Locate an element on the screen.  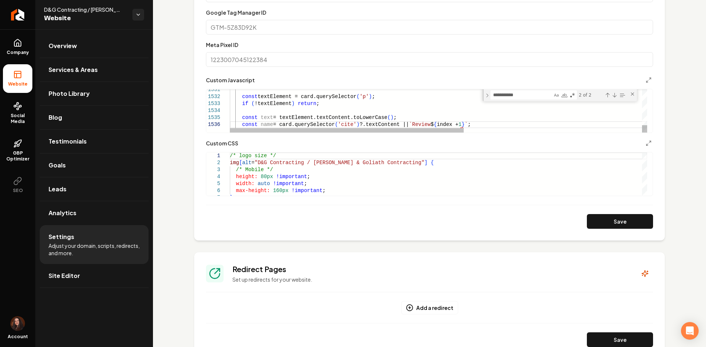
div: 1533 is located at coordinates (213, 104).